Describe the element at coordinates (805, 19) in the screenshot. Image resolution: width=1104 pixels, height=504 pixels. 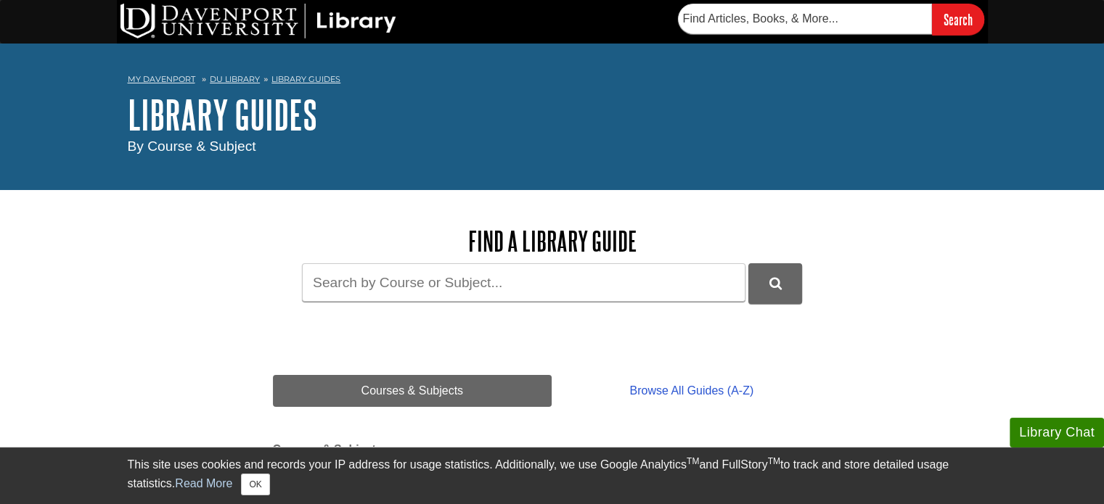
I see `input: Find Articles, Books, & More...` at that location.